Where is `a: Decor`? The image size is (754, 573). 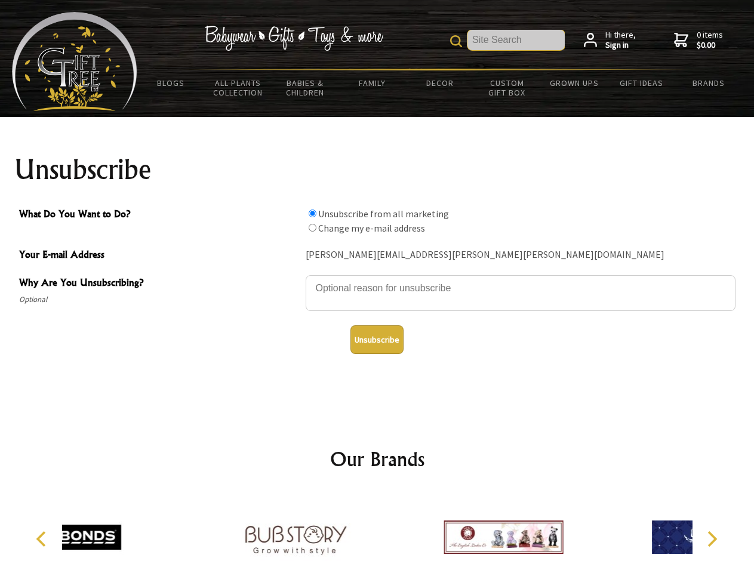
a: Decor is located at coordinates (439, 83).